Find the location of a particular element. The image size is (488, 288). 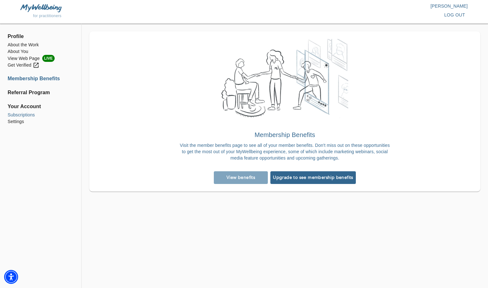

a: About You is located at coordinates (41, 51).